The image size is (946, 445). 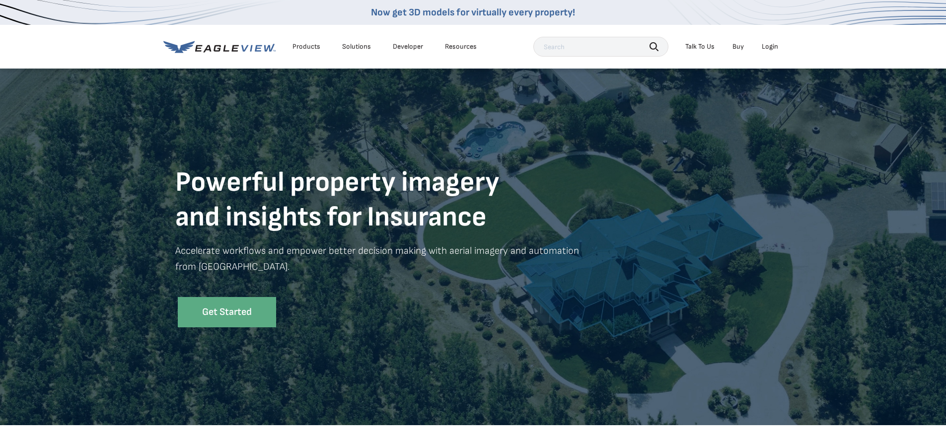 I want to click on strong: Accelerate workflows and empower better decision making with aerial imagery and automation from [..., so click(x=377, y=259).